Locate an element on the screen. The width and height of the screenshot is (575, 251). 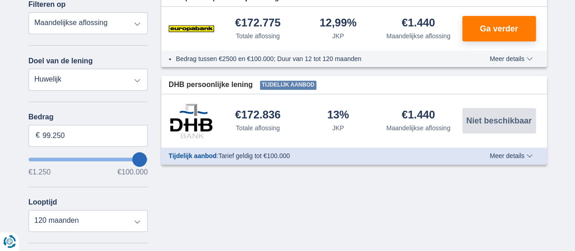
label: Looptijd is located at coordinates (43, 202).